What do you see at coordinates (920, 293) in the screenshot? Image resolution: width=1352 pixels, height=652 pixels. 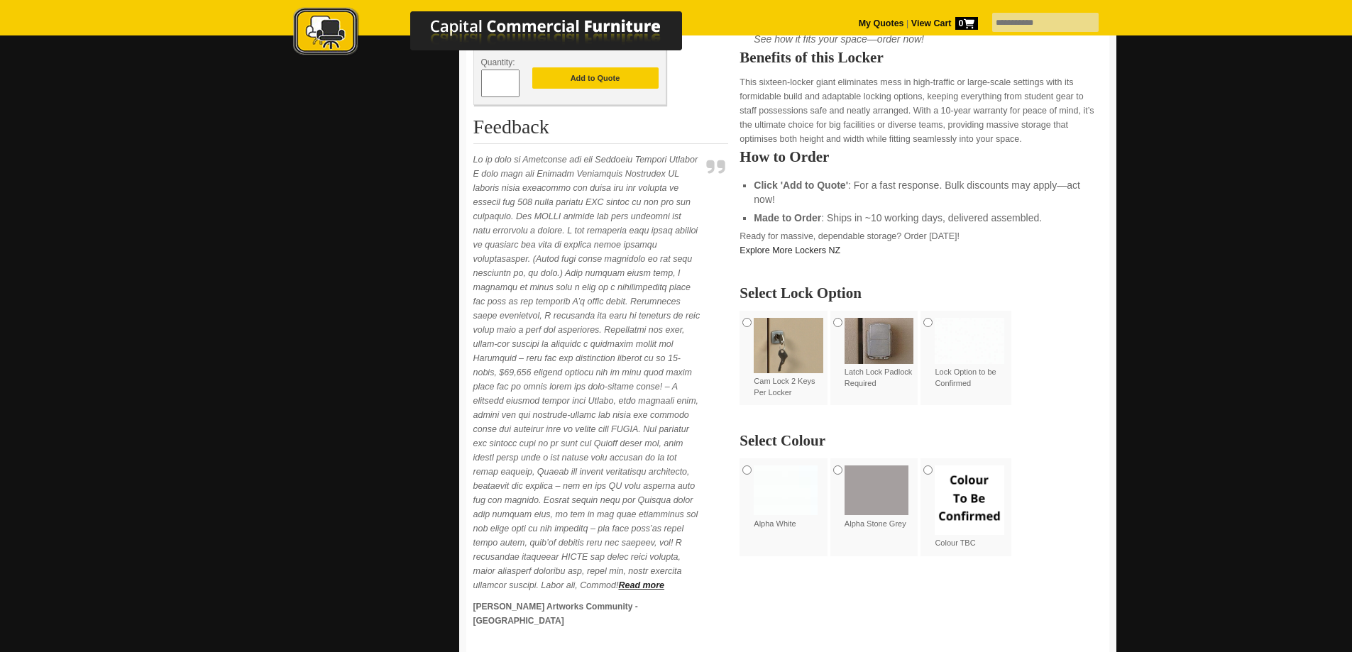 I see `h2: Select Lock Option` at bounding box center [920, 293].